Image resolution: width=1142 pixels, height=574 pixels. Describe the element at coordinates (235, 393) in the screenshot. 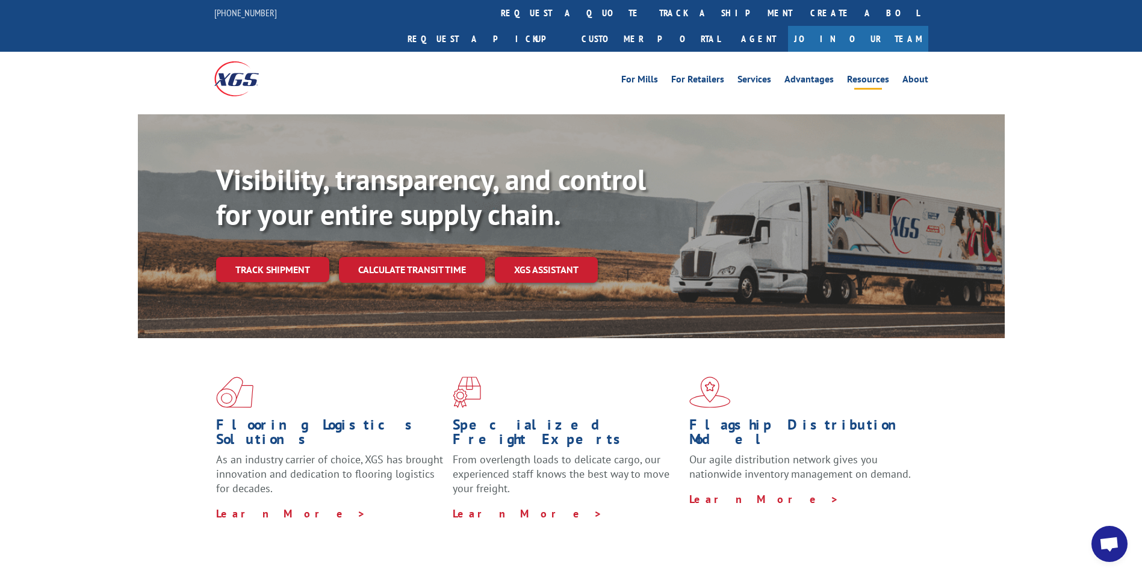

I see `img: xgs-icon-total-supply-chain-intelligence-red` at that location.